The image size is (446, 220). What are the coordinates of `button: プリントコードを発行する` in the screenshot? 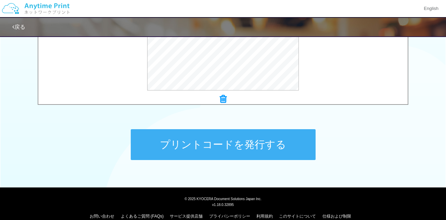 It's located at (223, 144).